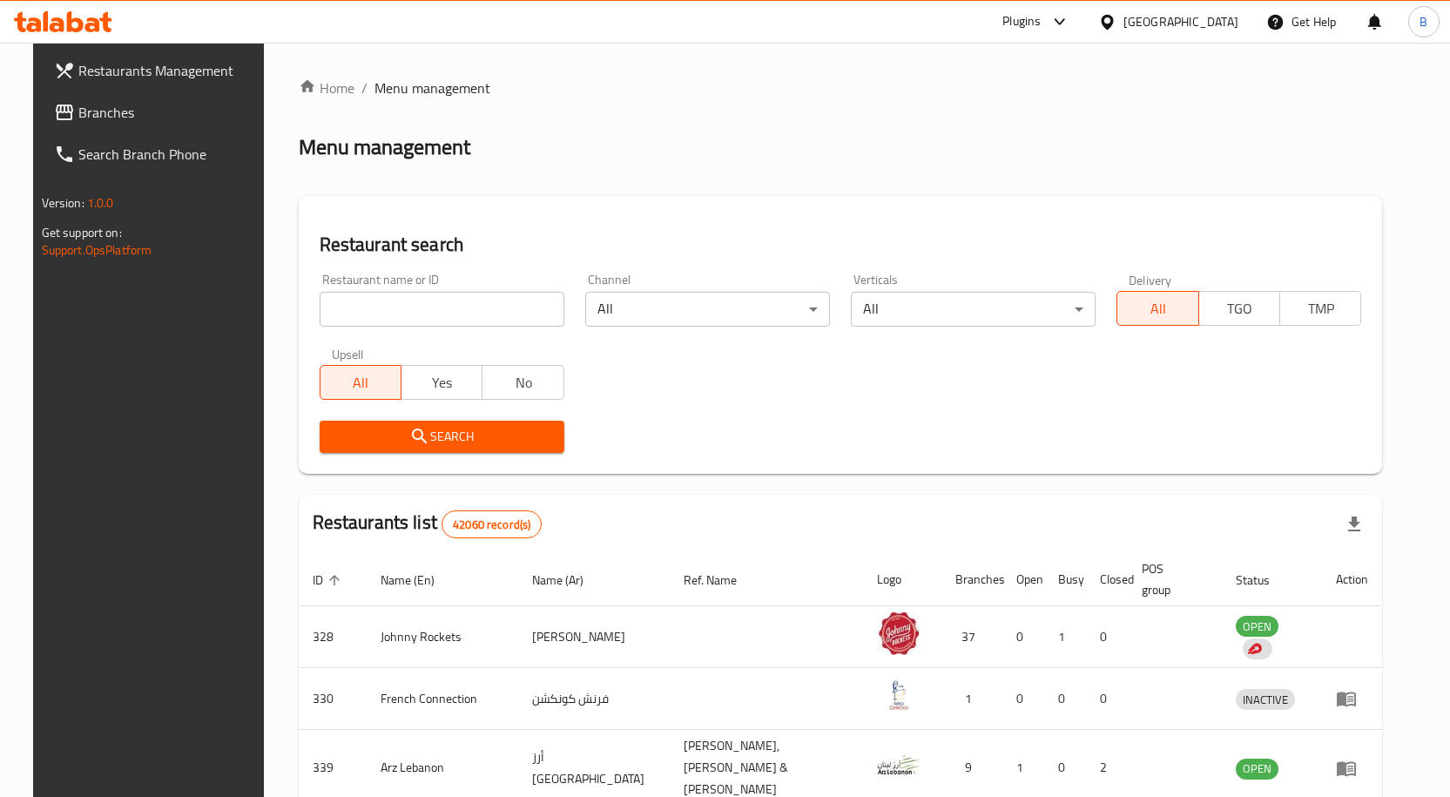  I want to click on nav: breadcrumb, so click(840, 88).